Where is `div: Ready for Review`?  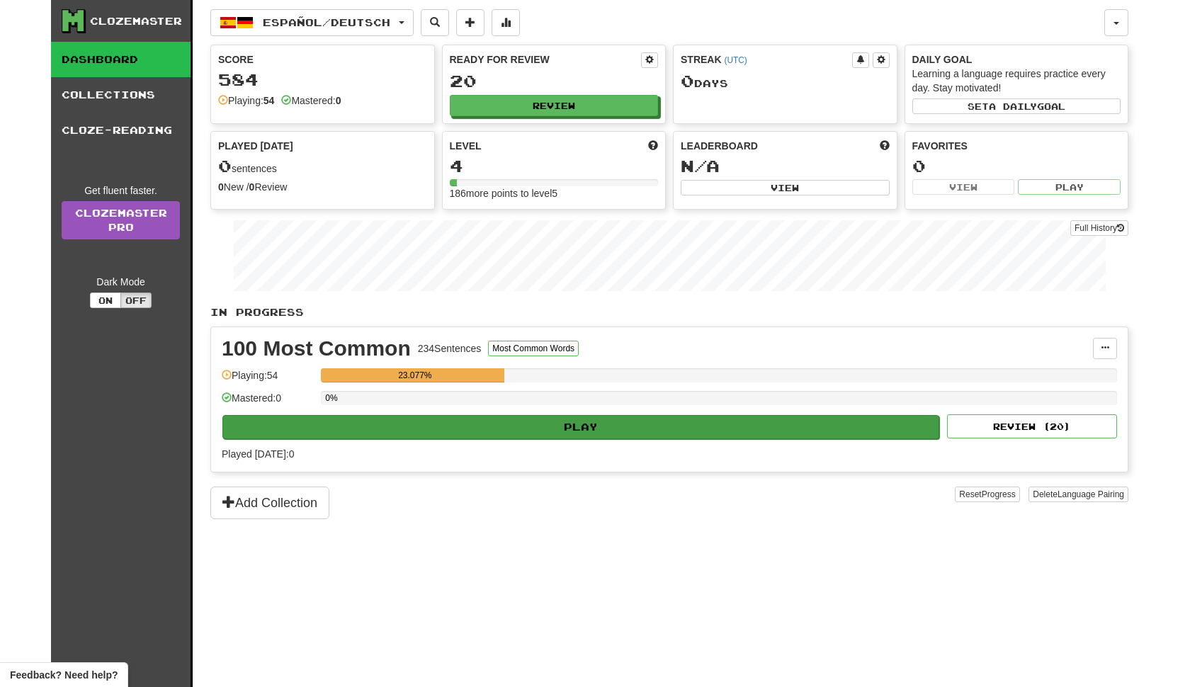 div: Ready for Review is located at coordinates (545, 59).